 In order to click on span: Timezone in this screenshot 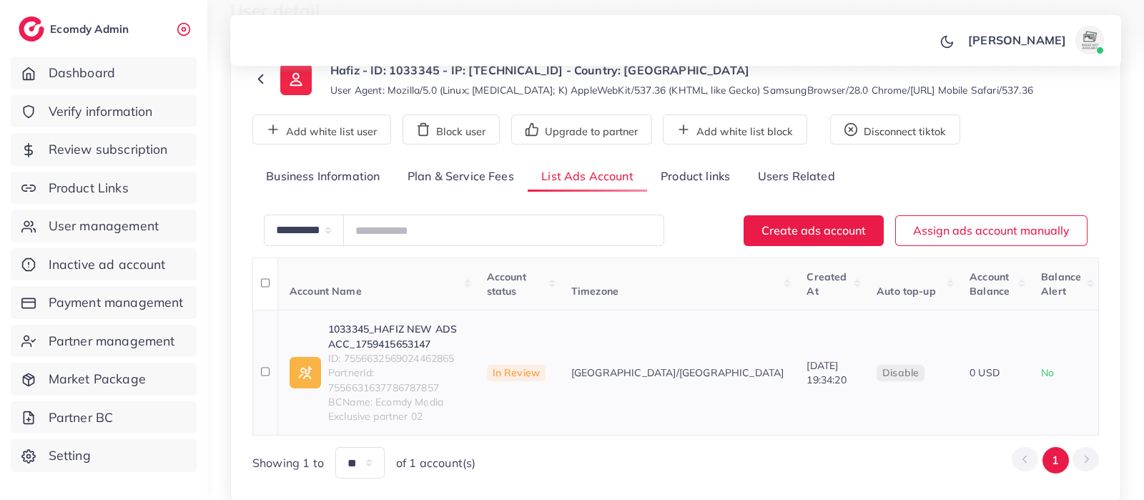, I will do `click(595, 291)`.